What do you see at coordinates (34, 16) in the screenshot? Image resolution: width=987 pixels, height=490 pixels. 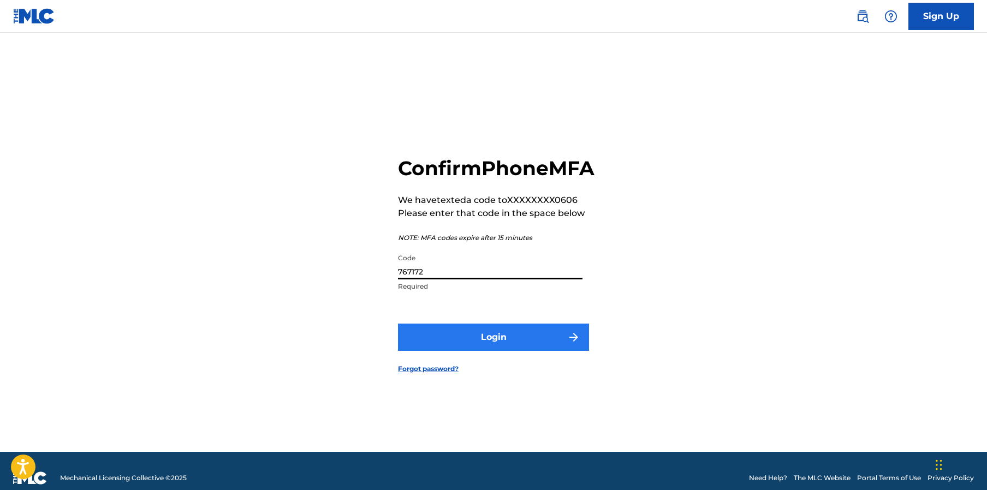 I see `img: MLC Logo` at bounding box center [34, 16].